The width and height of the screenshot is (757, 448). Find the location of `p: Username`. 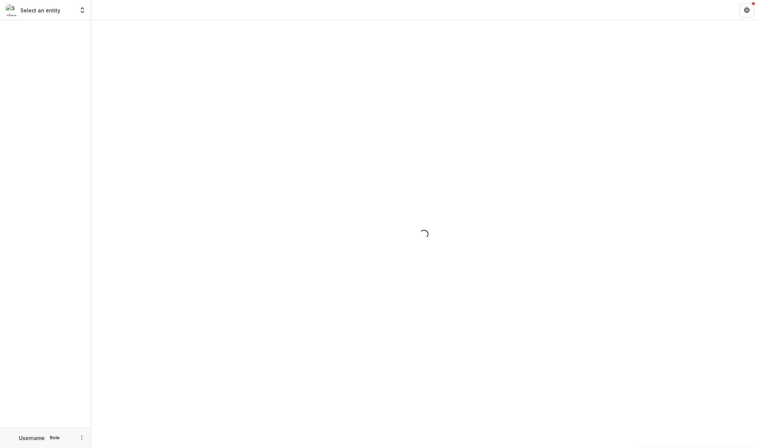

p: Username is located at coordinates (32, 438).